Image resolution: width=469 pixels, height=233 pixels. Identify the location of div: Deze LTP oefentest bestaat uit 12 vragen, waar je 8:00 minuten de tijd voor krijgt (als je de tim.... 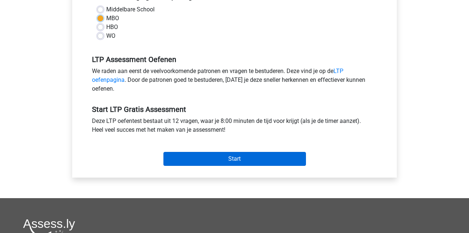
(235, 127).